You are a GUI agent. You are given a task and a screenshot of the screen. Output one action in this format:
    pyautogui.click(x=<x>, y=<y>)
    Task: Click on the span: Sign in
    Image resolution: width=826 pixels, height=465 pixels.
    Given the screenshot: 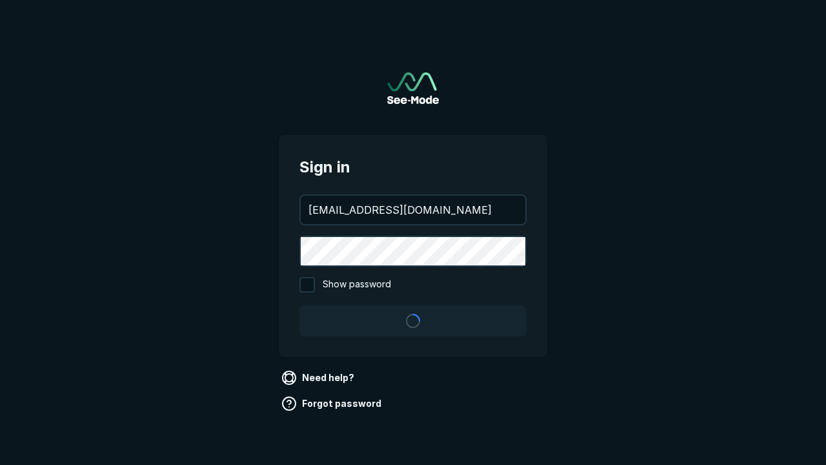 What is the action you would take?
    pyautogui.click(x=413, y=167)
    